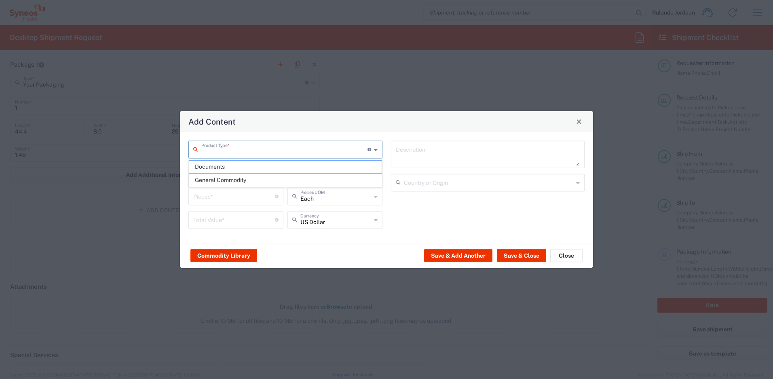 Image resolution: width=773 pixels, height=379 pixels. What do you see at coordinates (212, 121) in the screenshot?
I see `h4: Add Content` at bounding box center [212, 121].